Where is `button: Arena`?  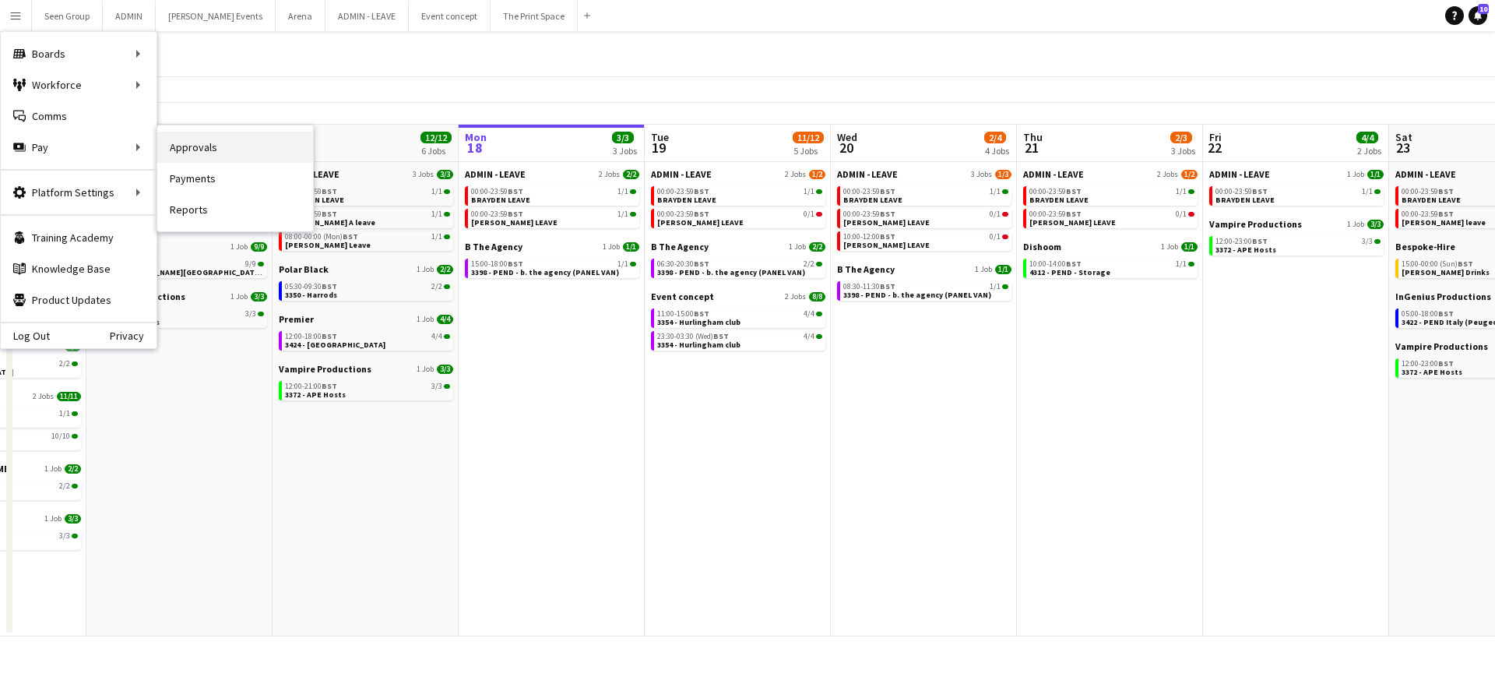
button: Arena is located at coordinates (301, 16).